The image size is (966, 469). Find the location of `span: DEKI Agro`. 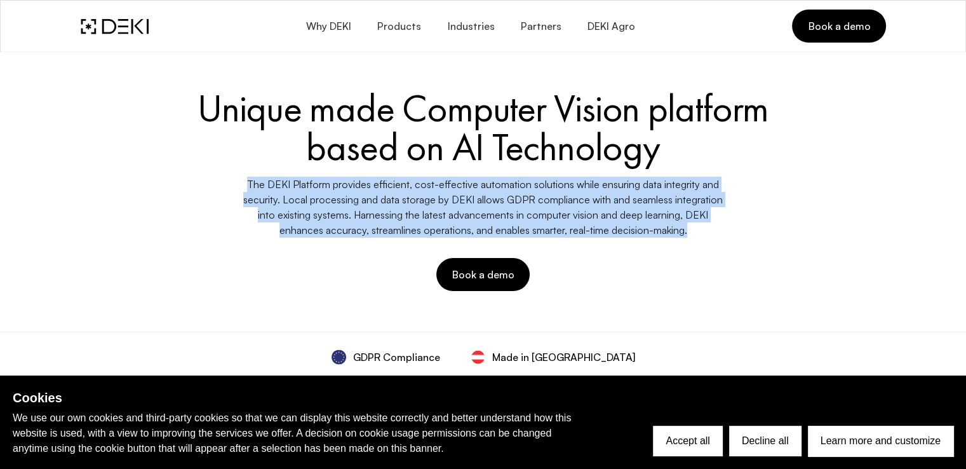

span: DEKI Agro is located at coordinates (611, 26).